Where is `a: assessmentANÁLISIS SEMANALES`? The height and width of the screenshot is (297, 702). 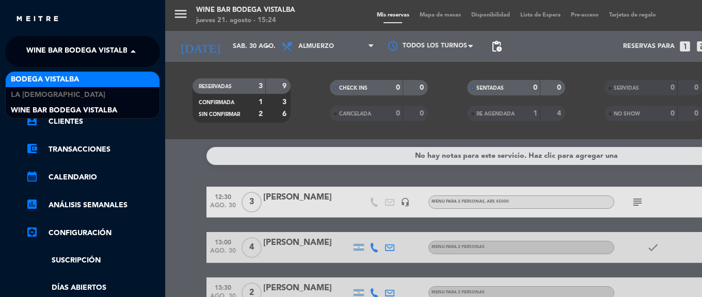 a: assessmentANÁLISIS SEMANALES is located at coordinates (93, 205).